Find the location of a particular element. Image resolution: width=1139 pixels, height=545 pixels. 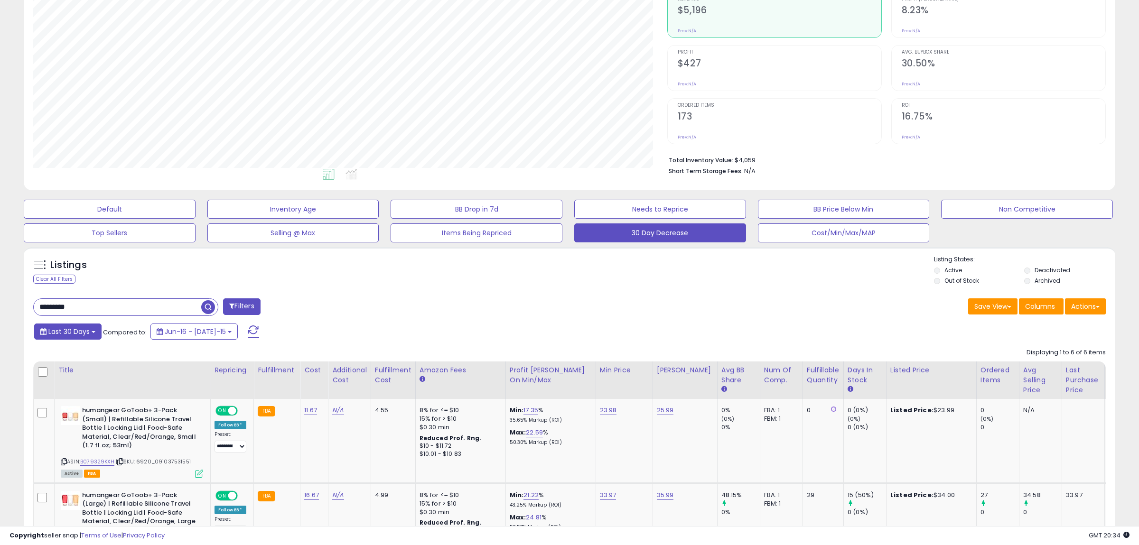

div: Min Price is located at coordinates (624, 370).